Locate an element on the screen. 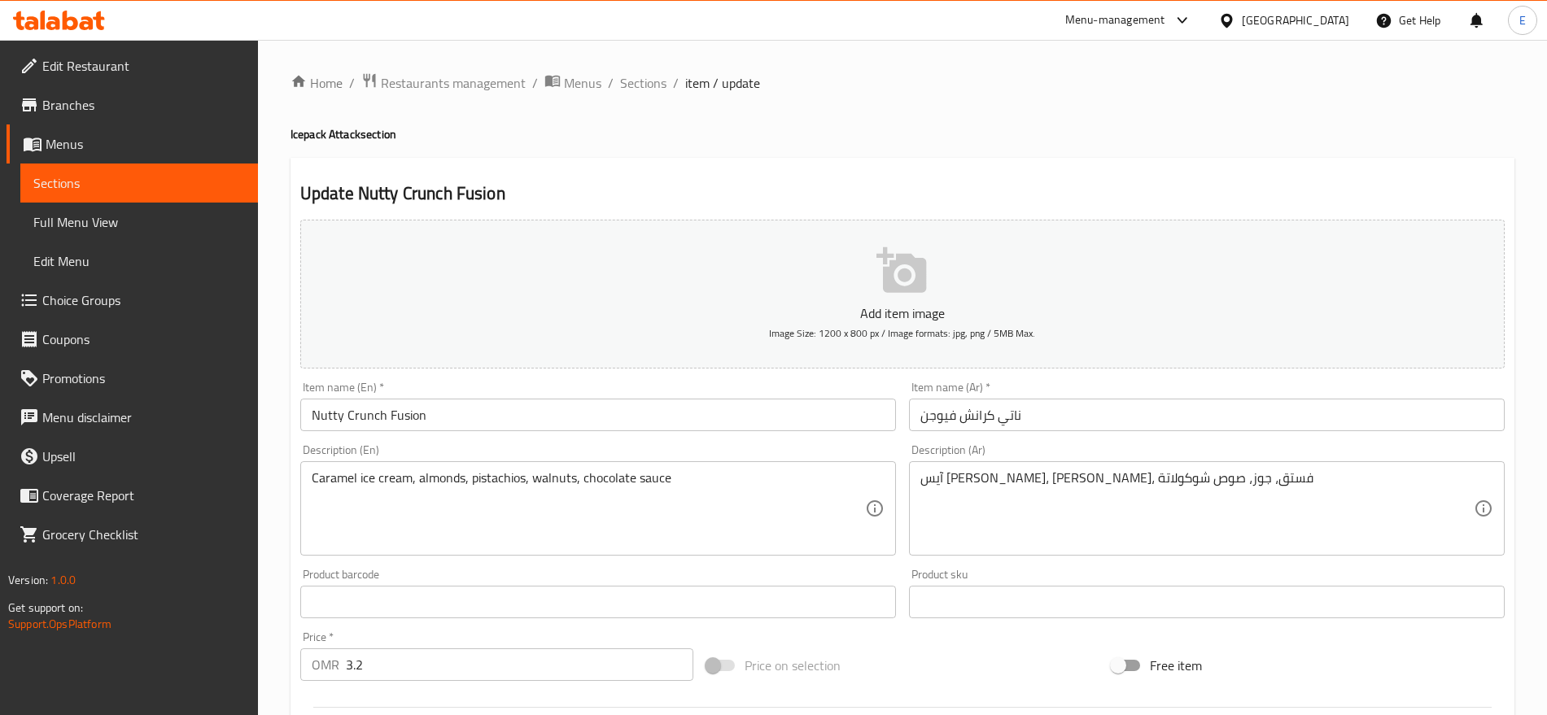 This screenshot has height=715, width=1547. p: OMR is located at coordinates (326, 665).